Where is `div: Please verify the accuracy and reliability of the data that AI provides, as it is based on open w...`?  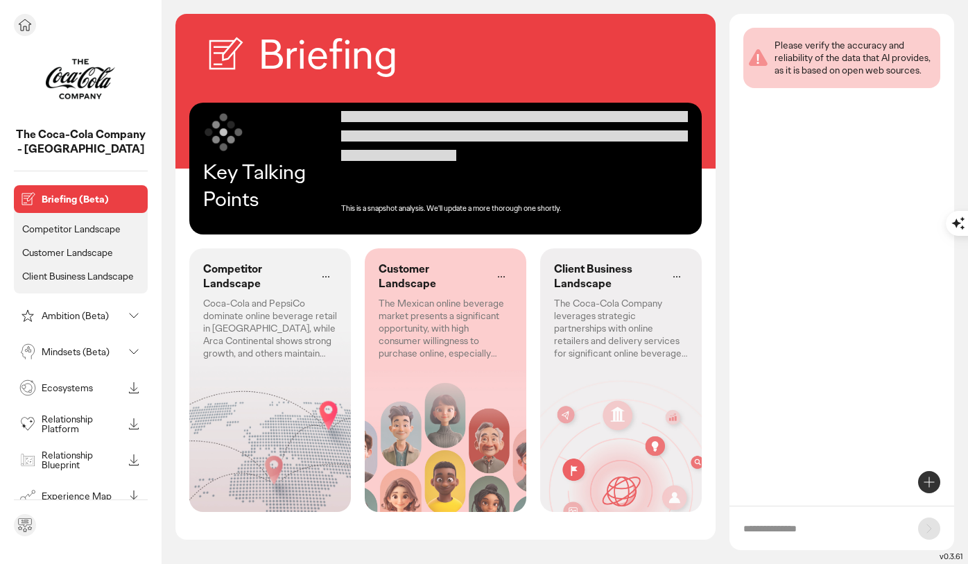 div: Please verify the accuracy and reliability of the data that AI provides, as it is based on open w... is located at coordinates (854, 58).